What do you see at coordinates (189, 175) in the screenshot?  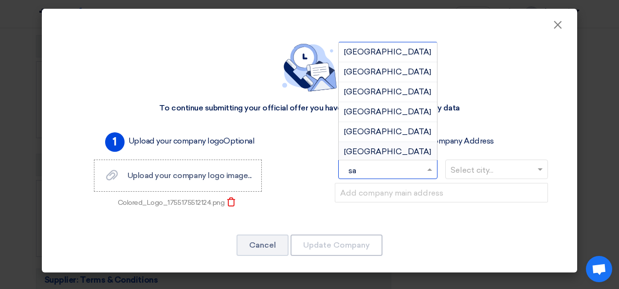 I see `span: Upload your company logo image...` at bounding box center [189, 175].